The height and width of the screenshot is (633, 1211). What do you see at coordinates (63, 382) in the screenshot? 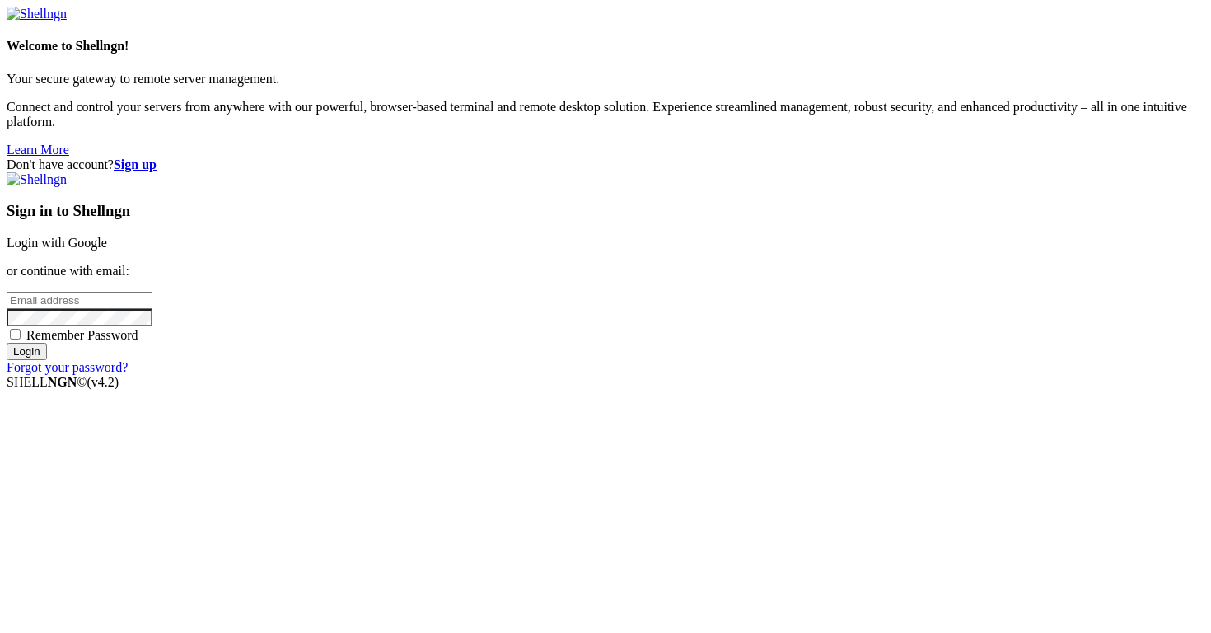
I see `b: NGN` at bounding box center [63, 382].